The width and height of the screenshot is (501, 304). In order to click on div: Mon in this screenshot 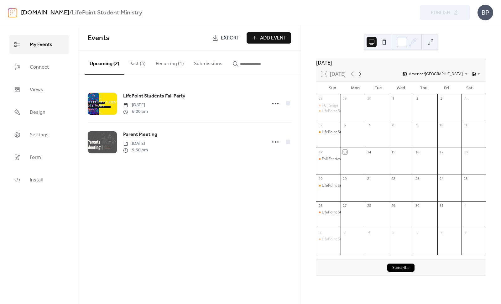, I will do `click(355, 88)`.